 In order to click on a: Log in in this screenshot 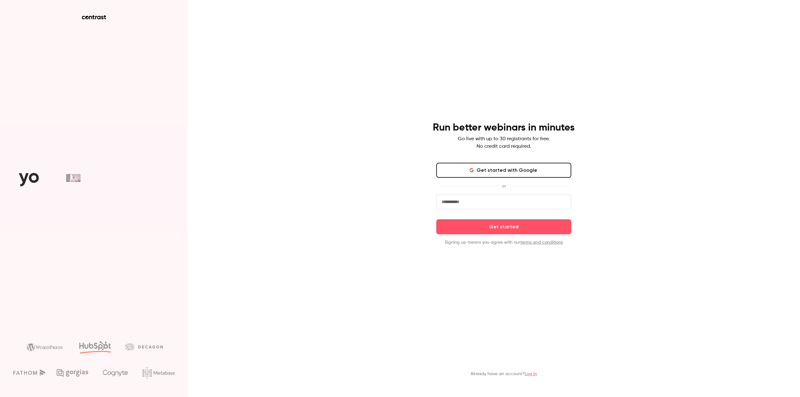, I will do `click(531, 374)`.